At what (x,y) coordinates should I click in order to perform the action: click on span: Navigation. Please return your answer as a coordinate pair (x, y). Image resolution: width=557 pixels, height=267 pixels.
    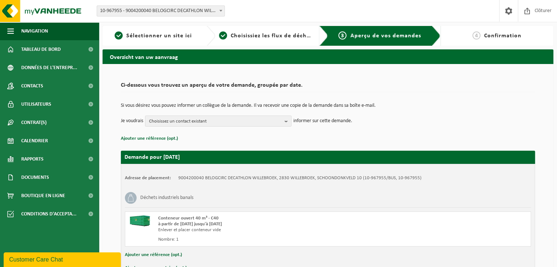
    Looking at the image, I should click on (34, 31).